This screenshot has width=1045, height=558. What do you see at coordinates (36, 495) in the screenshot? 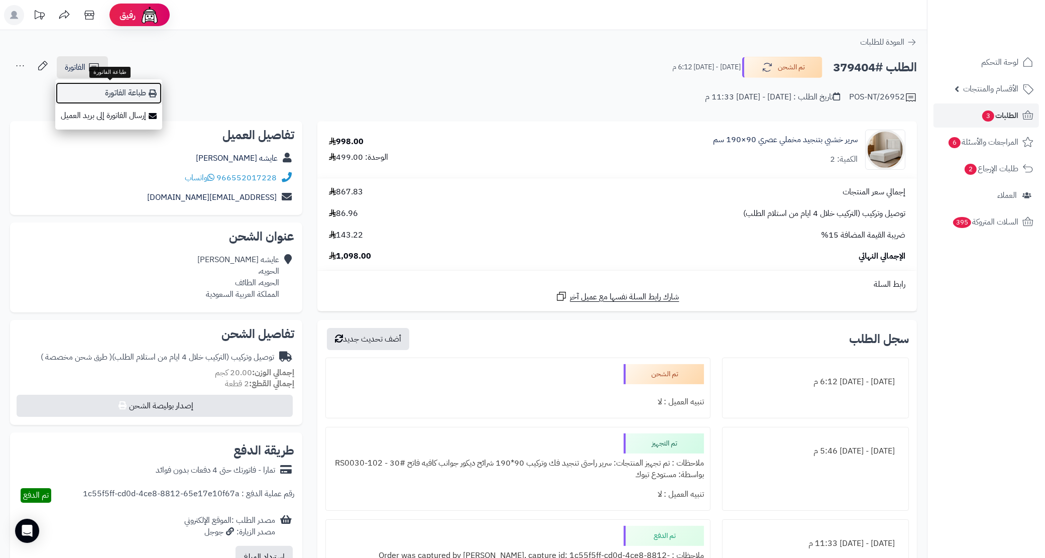
I see `span: تم الدفع` at bounding box center [36, 495].